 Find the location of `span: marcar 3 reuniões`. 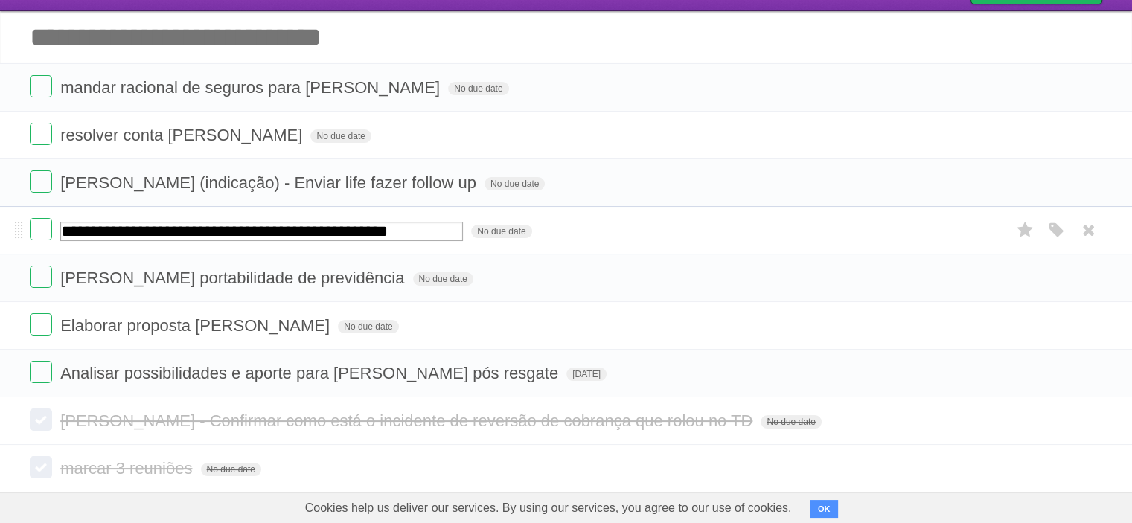

span: marcar 3 reuniões is located at coordinates (128, 468).